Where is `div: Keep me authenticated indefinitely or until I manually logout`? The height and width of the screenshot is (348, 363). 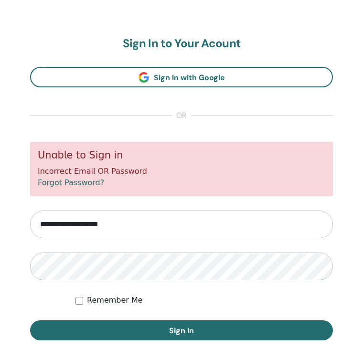
div: Keep me authenticated indefinitely or until I manually logout is located at coordinates (204, 300).